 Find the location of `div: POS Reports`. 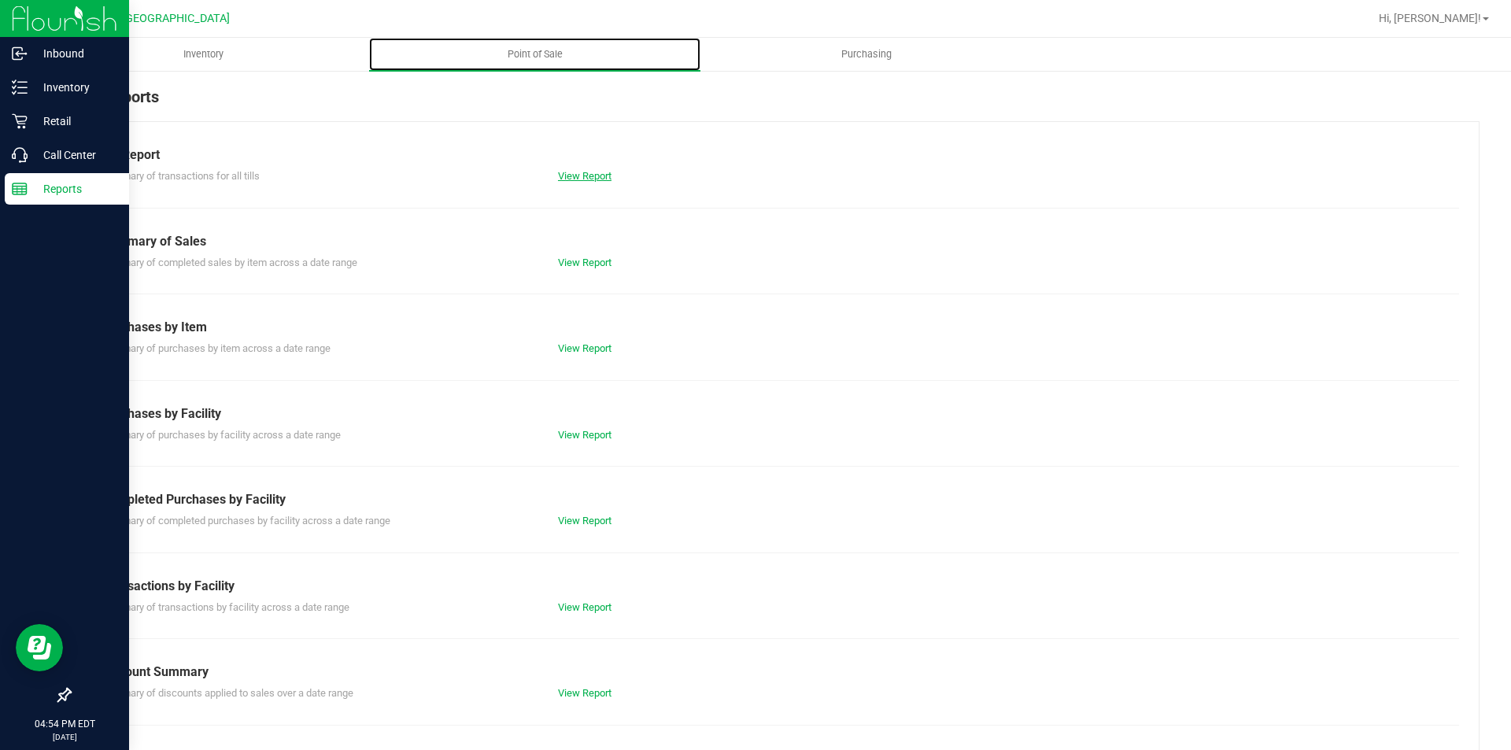

div: POS Reports is located at coordinates (775, 103).